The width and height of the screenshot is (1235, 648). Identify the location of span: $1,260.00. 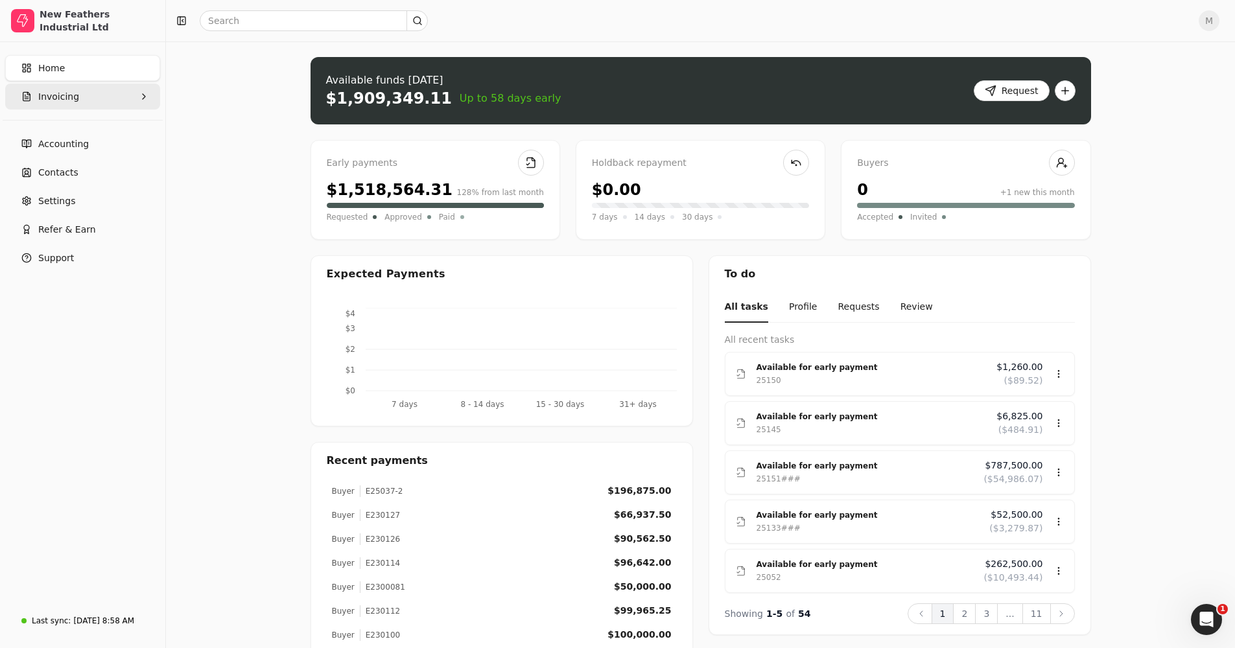
(1019, 367).